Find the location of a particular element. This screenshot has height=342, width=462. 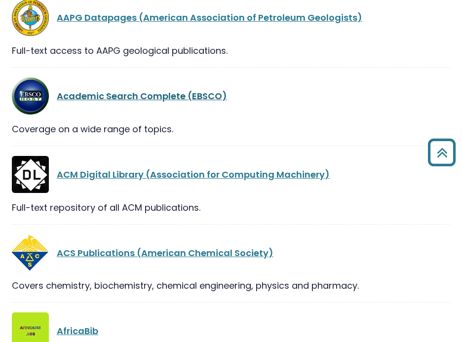

a: Back to Top is located at coordinates (442, 152).